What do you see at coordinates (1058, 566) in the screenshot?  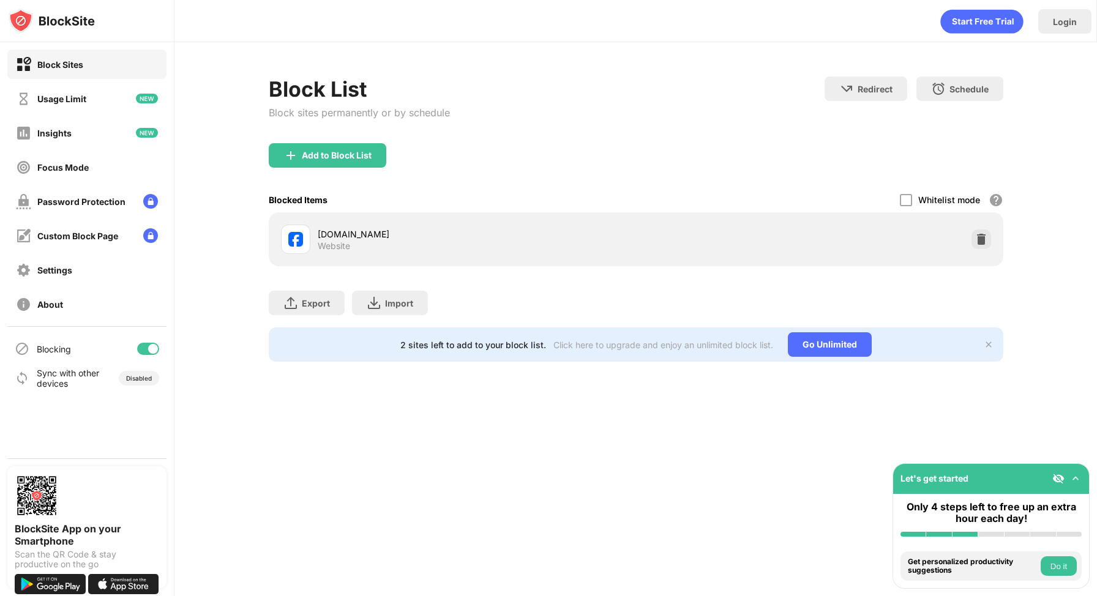 I see `button: Do it` at bounding box center [1058, 566].